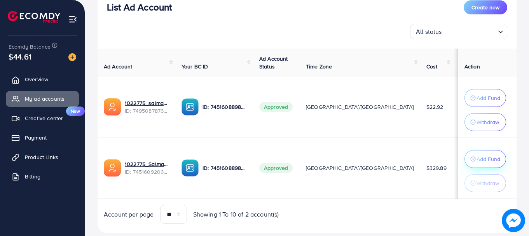 The image size is (529, 236). What do you see at coordinates (195, 66) in the screenshot?
I see `span: Your BC ID` at bounding box center [195, 66].